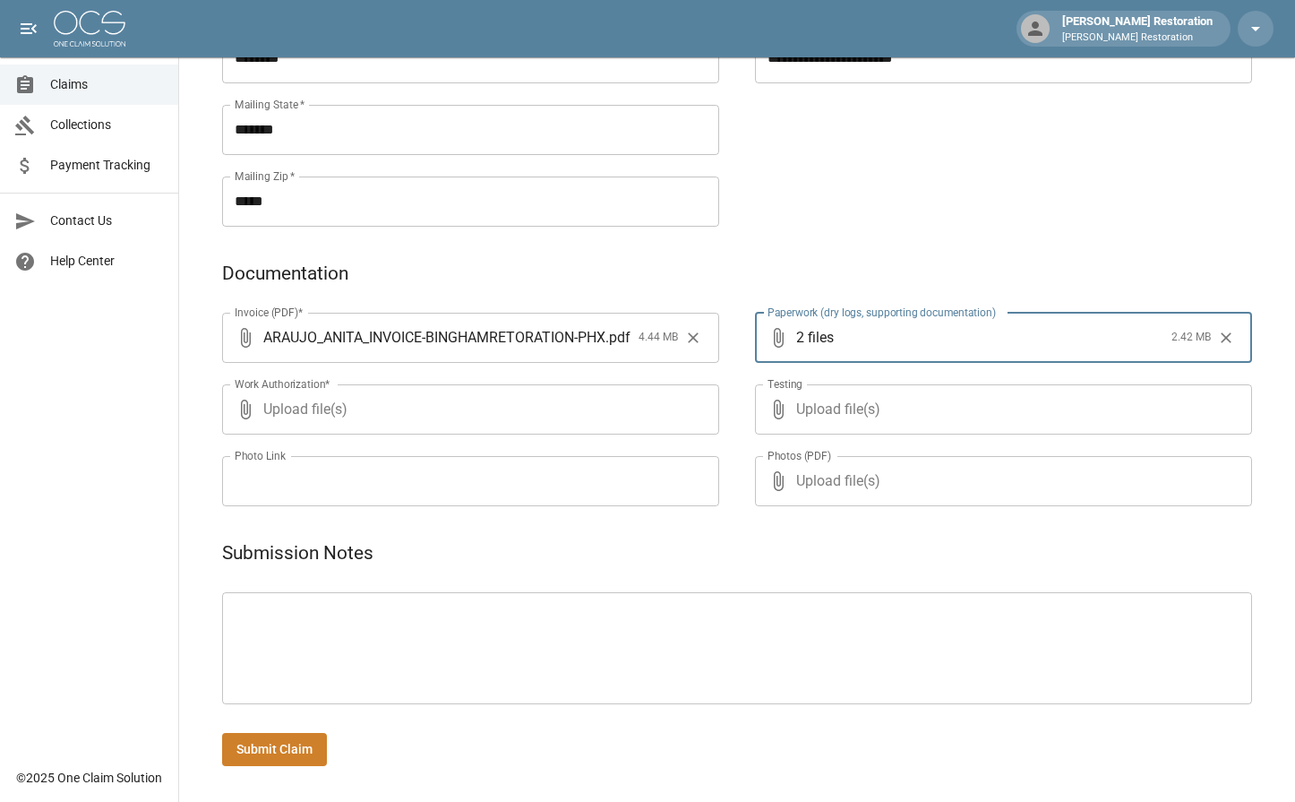  I want to click on label: Mailing State, so click(270, 104).